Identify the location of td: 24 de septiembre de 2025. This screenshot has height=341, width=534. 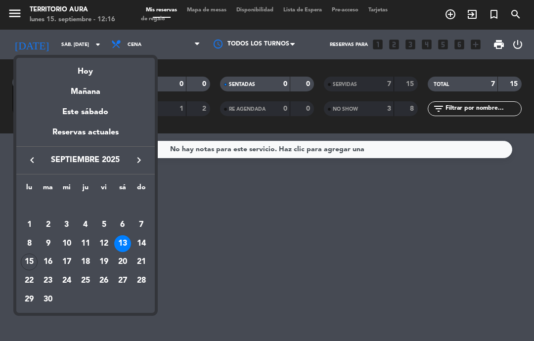
(67, 281).